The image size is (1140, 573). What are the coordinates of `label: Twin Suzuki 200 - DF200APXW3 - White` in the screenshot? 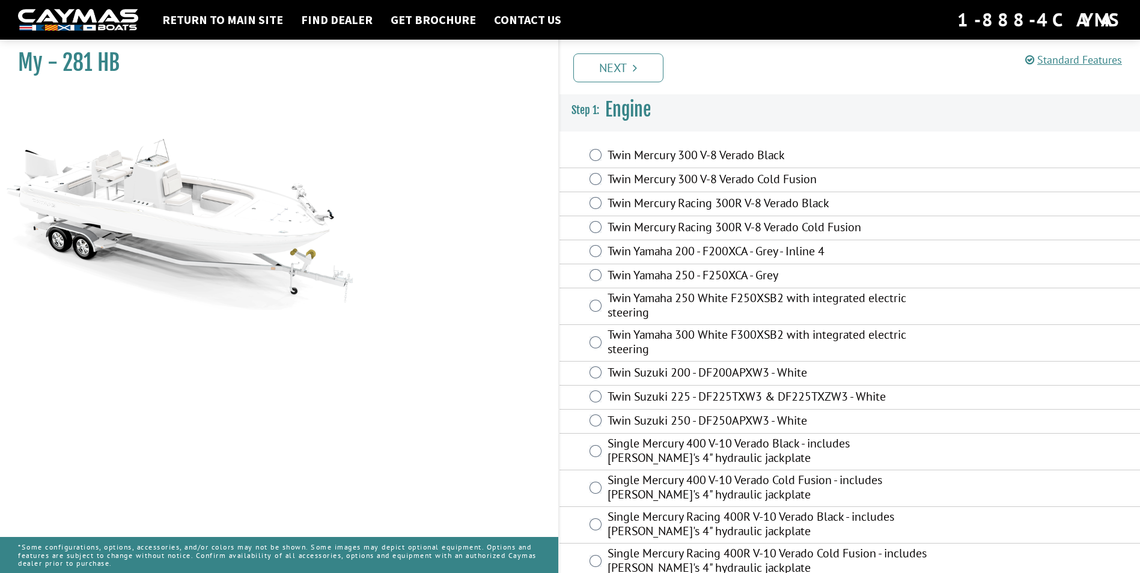 It's located at (768, 374).